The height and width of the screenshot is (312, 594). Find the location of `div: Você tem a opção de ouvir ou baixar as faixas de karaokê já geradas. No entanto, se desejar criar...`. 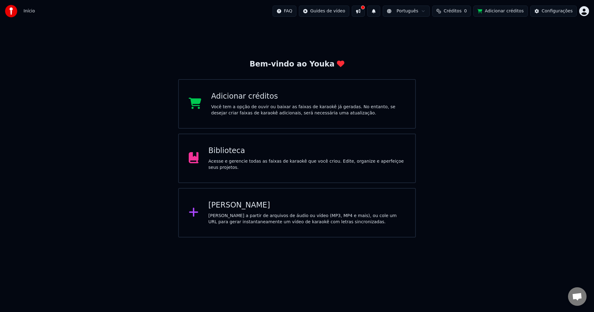

div: Você tem a opção de ouvir ou baixar as faixas de karaokê já geradas. No entanto, se desejar criar... is located at coordinates (309, 110).